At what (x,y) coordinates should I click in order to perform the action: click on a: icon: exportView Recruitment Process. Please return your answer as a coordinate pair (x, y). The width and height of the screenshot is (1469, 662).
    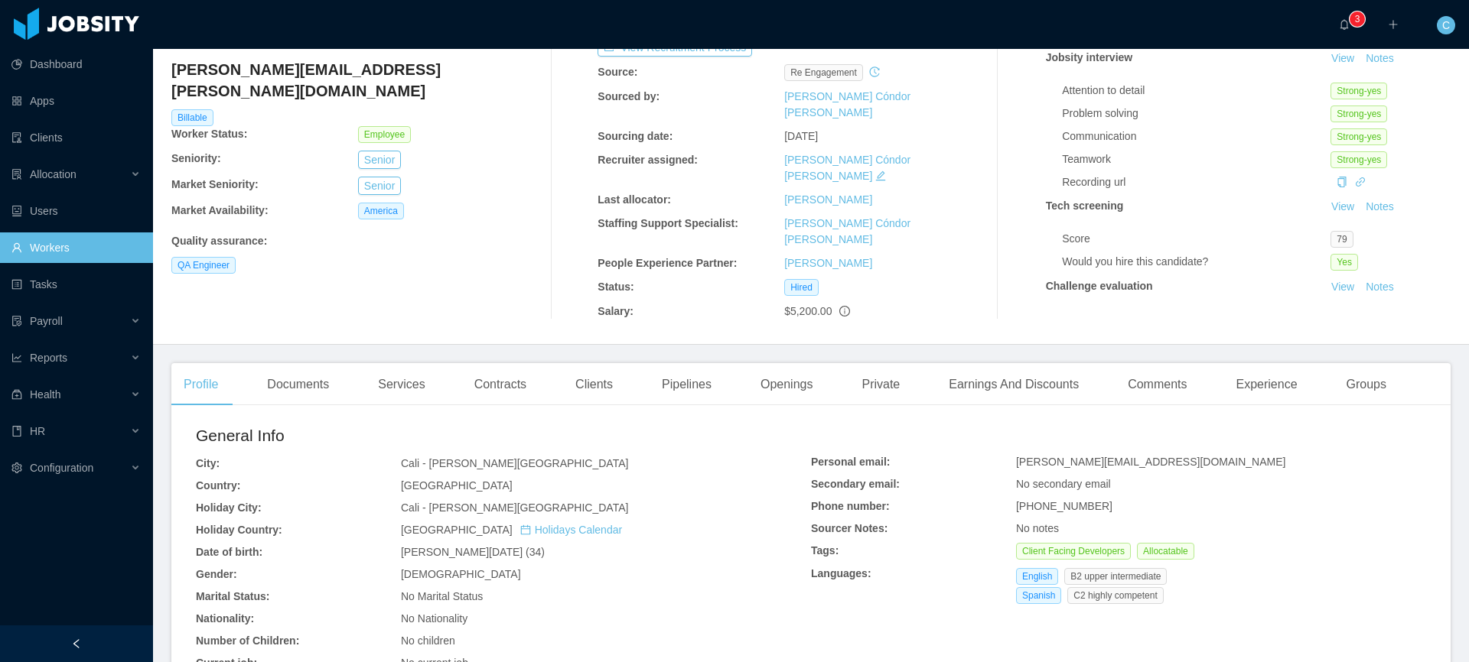
    Looking at the image, I should click on (675, 47).